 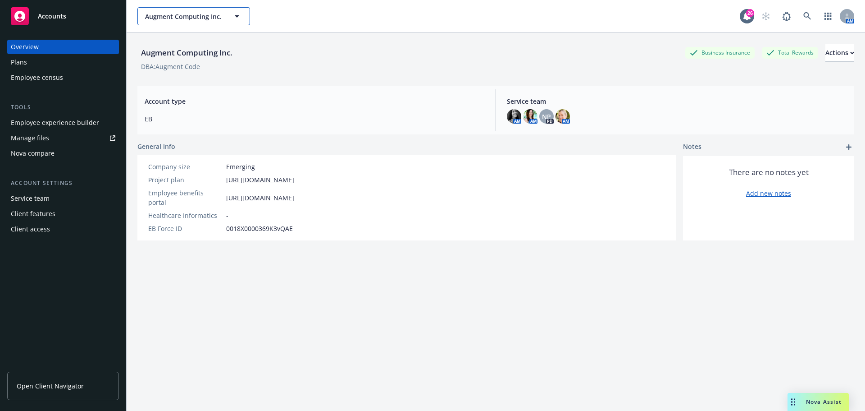 I want to click on div: Employee benefits portal, so click(x=185, y=197).